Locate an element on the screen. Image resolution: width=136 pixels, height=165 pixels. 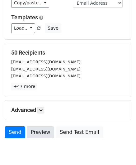
a: Load... is located at coordinates (23, 28).